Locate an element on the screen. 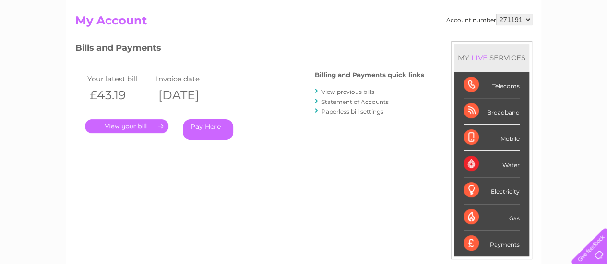 This screenshot has width=607, height=264. div: Broadband is located at coordinates (491, 111).